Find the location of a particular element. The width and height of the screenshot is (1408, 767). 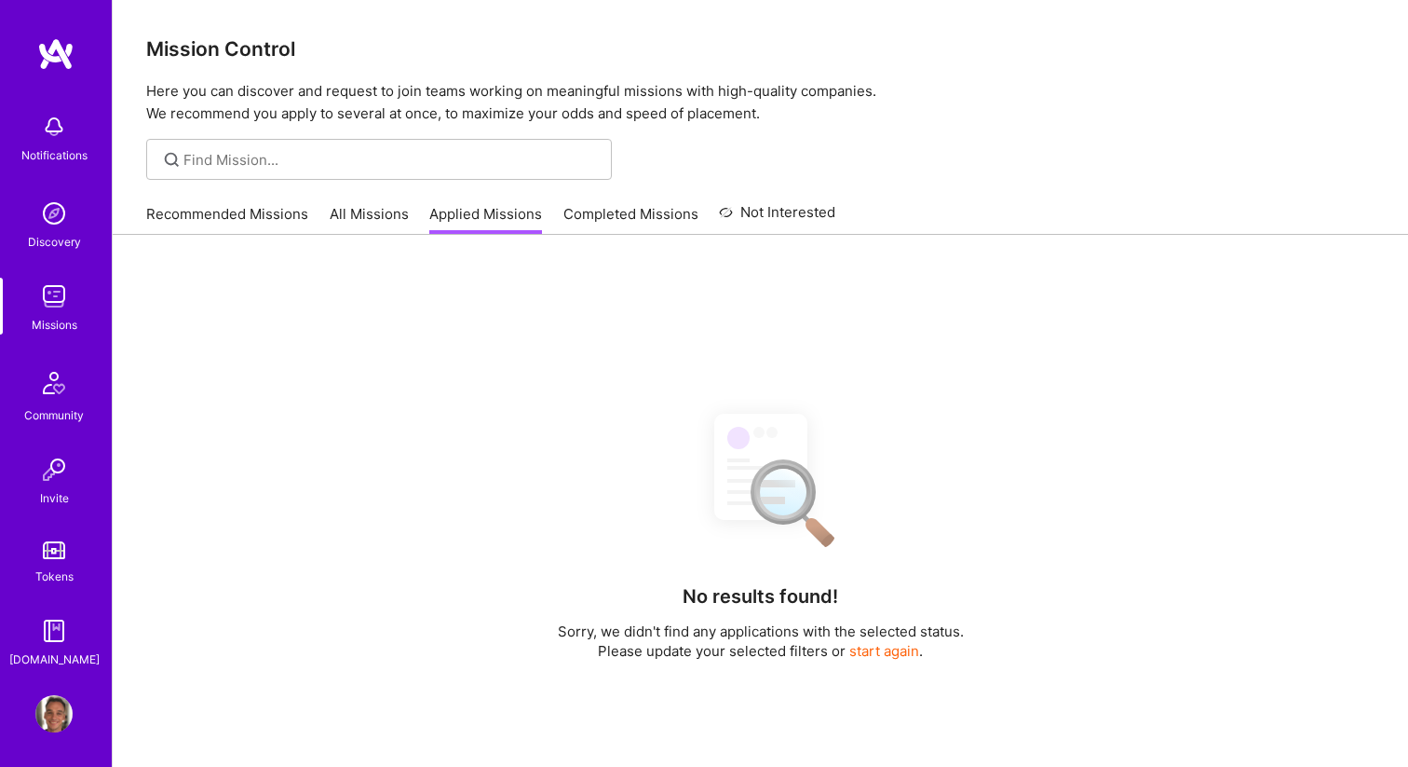

p: Sorry, we didn't find any applications with the selected status. is located at coordinates (761, 631).